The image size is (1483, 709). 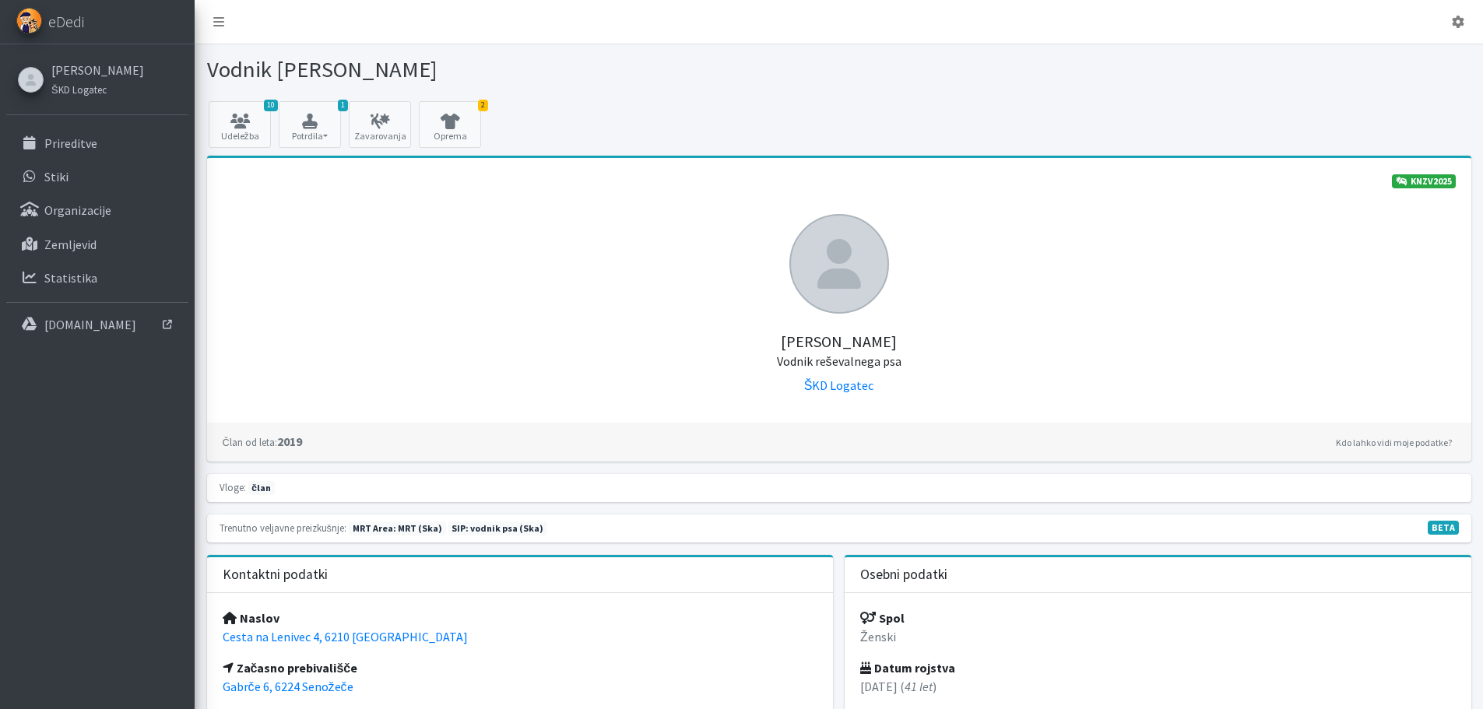 I want to click on h3: Kontaktni podatki, so click(x=275, y=575).